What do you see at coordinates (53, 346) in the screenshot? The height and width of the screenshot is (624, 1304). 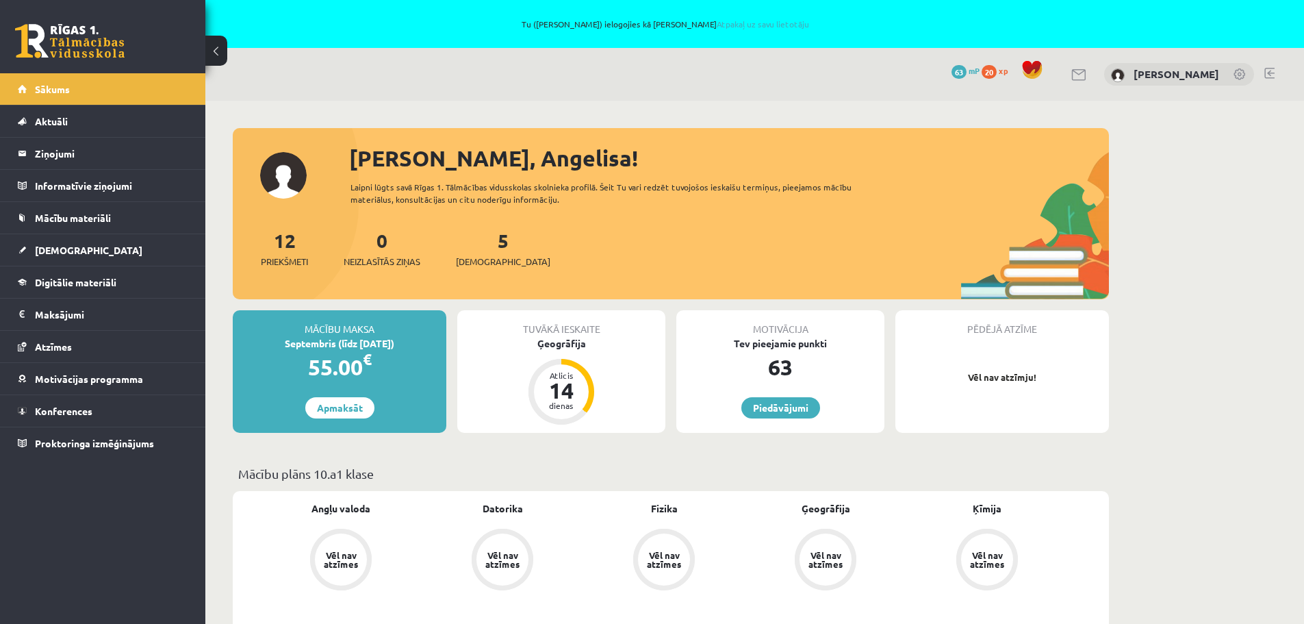 I see `span: Atzīmes` at bounding box center [53, 346].